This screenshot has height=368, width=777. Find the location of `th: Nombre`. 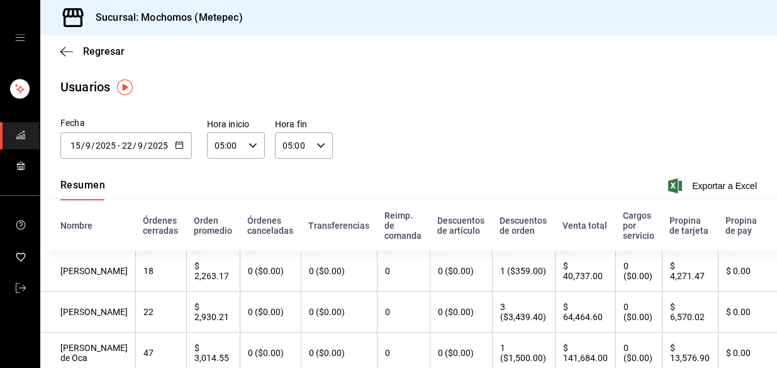

th: Nombre is located at coordinates (87, 225).